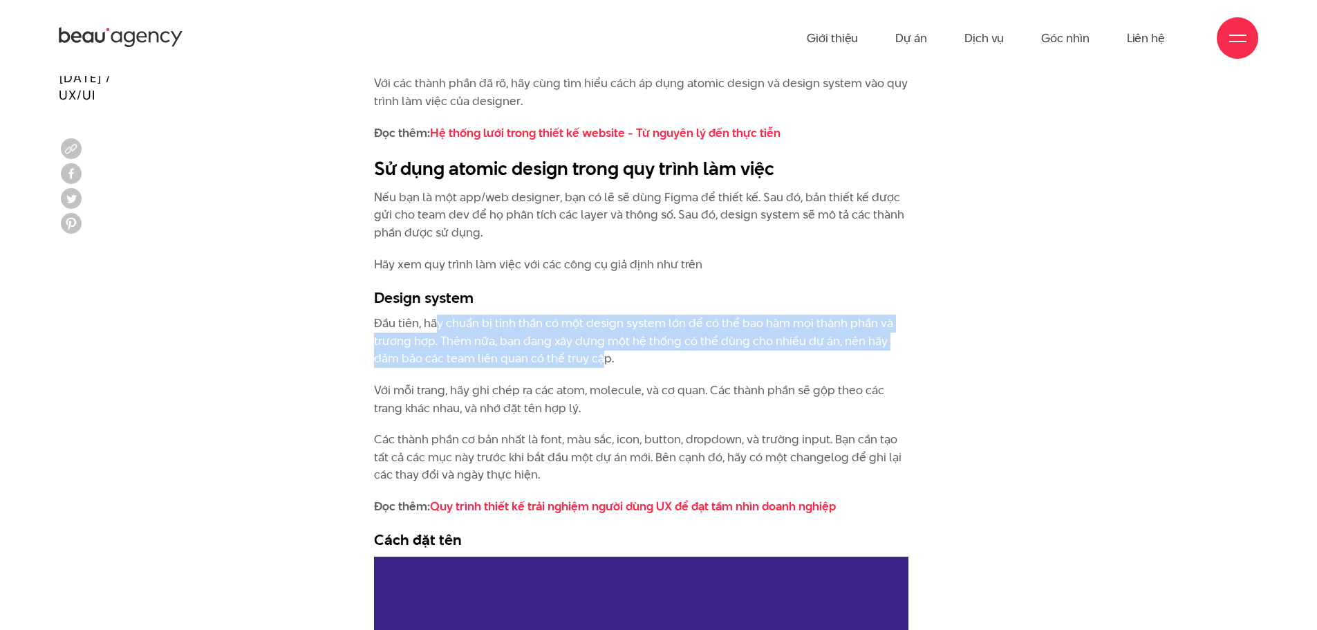  Describe the element at coordinates (641, 92) in the screenshot. I see `p: Với các thành phần đã rõ, hãy cùng tìm hiểu cách áp dụng atomic design và design system vào quy t...` at that location.